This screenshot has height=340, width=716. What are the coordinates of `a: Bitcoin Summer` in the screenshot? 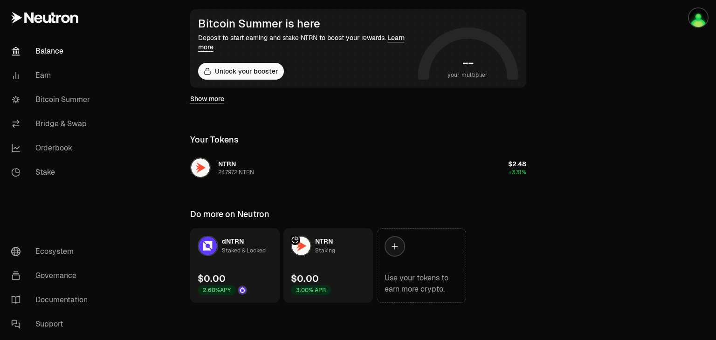 It's located at (52, 100).